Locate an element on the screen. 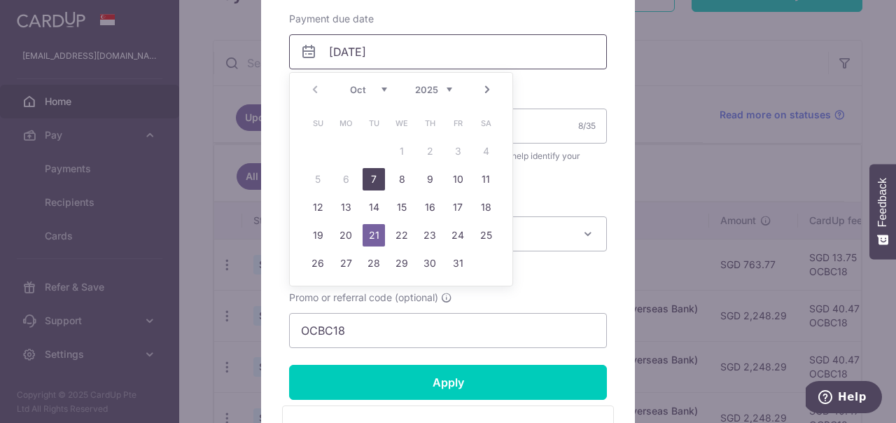 This screenshot has width=896, height=423. a: 29 is located at coordinates (402, 263).